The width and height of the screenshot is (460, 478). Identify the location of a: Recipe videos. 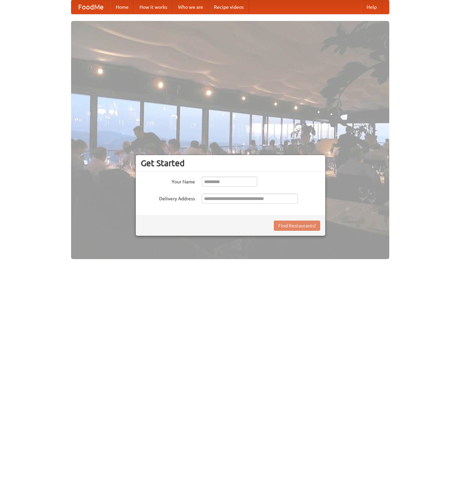
(229, 7).